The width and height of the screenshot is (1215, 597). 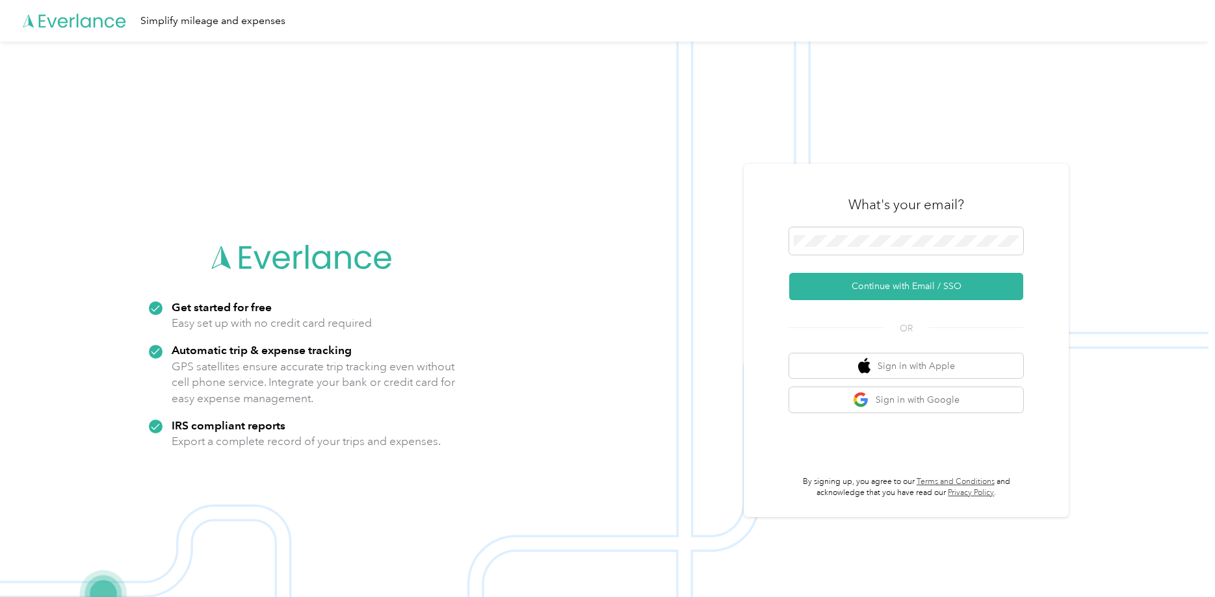 I want to click on strong: Get started for free, so click(x=222, y=307).